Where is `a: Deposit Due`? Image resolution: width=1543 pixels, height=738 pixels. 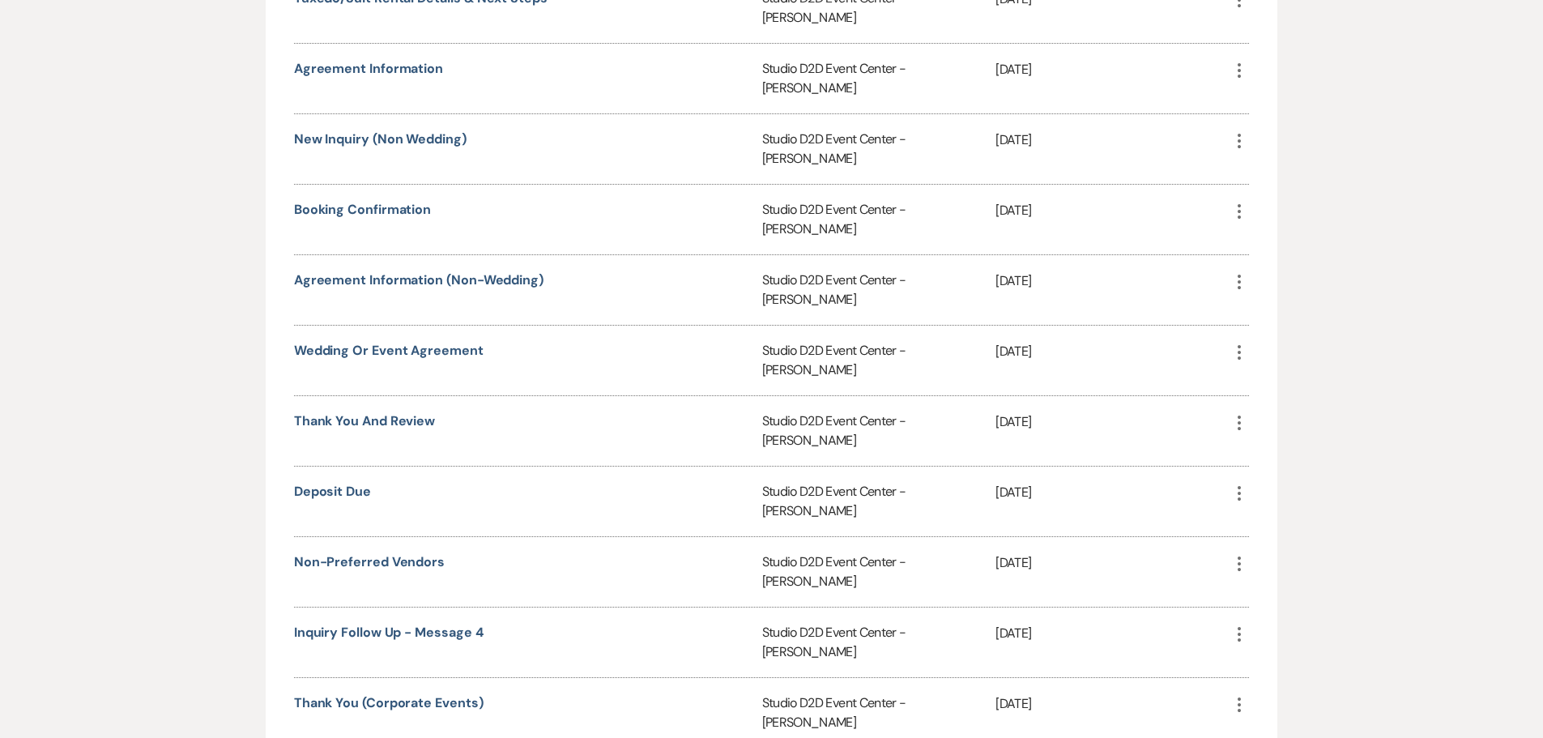 a: Deposit Due is located at coordinates (332, 491).